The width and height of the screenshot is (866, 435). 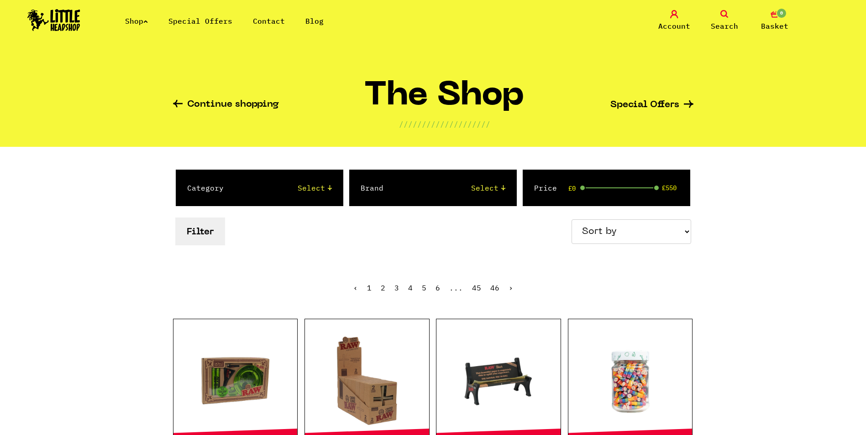 I want to click on span: Account, so click(x=674, y=26).